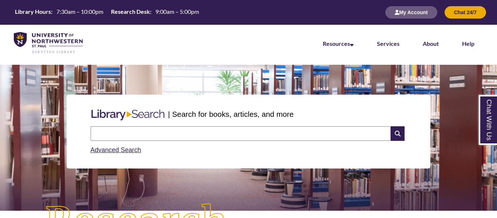 The width and height of the screenshot is (497, 218). I want to click on table: Hours Today, so click(107, 12).